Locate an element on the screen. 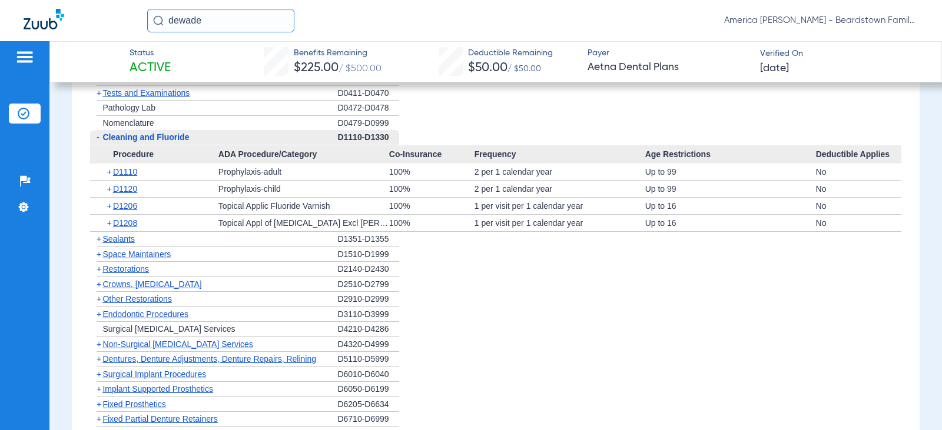 The width and height of the screenshot is (942, 430). span: Frequency is located at coordinates (560, 155).